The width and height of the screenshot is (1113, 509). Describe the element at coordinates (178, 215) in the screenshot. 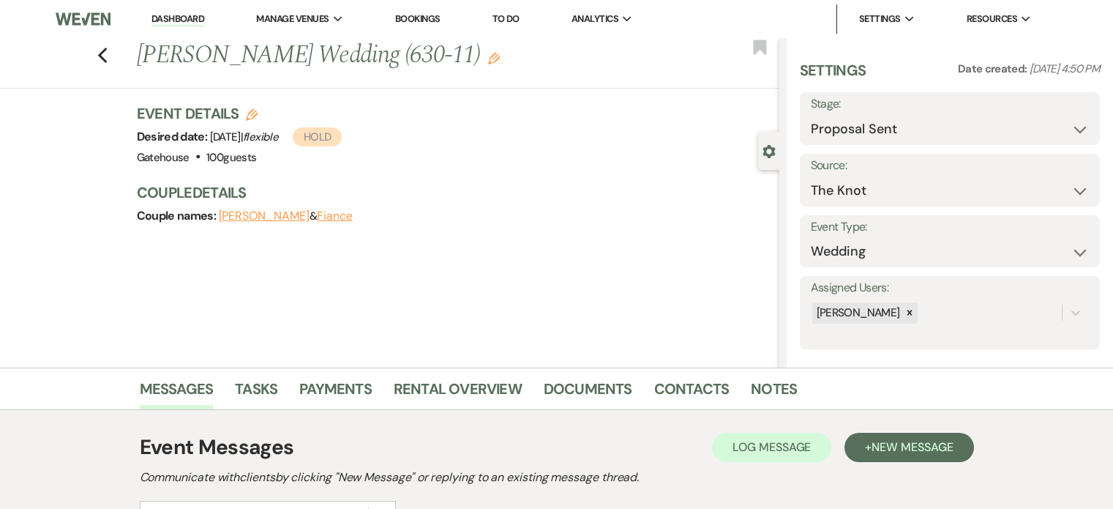

I see `span: Couple names:` at that location.